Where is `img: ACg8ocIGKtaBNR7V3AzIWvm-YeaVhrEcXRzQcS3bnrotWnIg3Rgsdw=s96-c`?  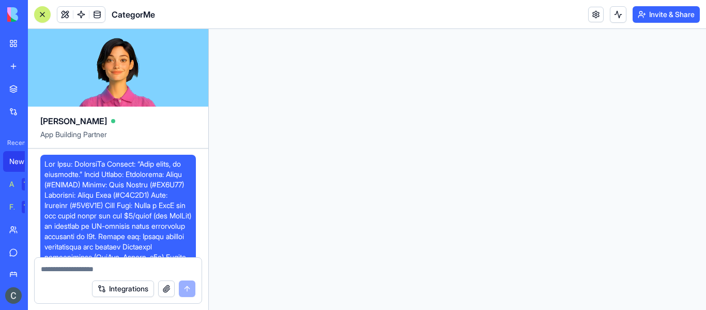 img: ACg8ocIGKtaBNR7V3AzIWvm-YeaVhrEcXRzQcS3bnrotWnIg3Rgsdw=s96-c is located at coordinates (13, 295).